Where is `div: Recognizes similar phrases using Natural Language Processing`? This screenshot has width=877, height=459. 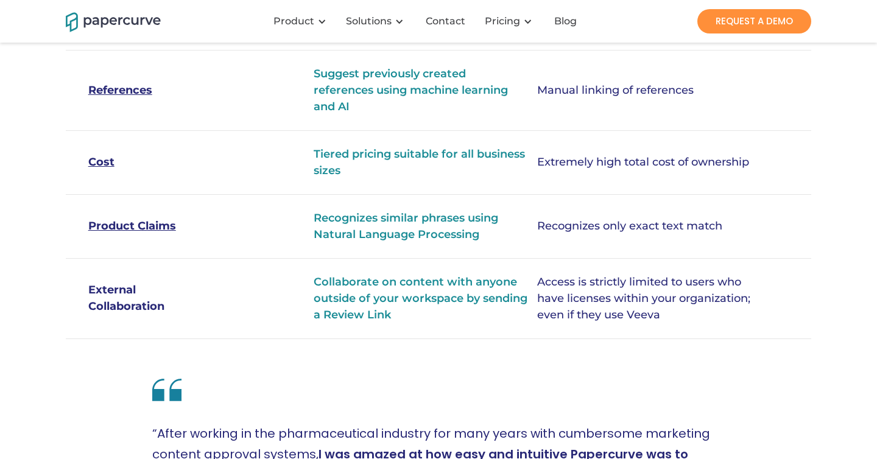 div: Recognizes similar phrases using Natural Language Processing is located at coordinates (421, 227).